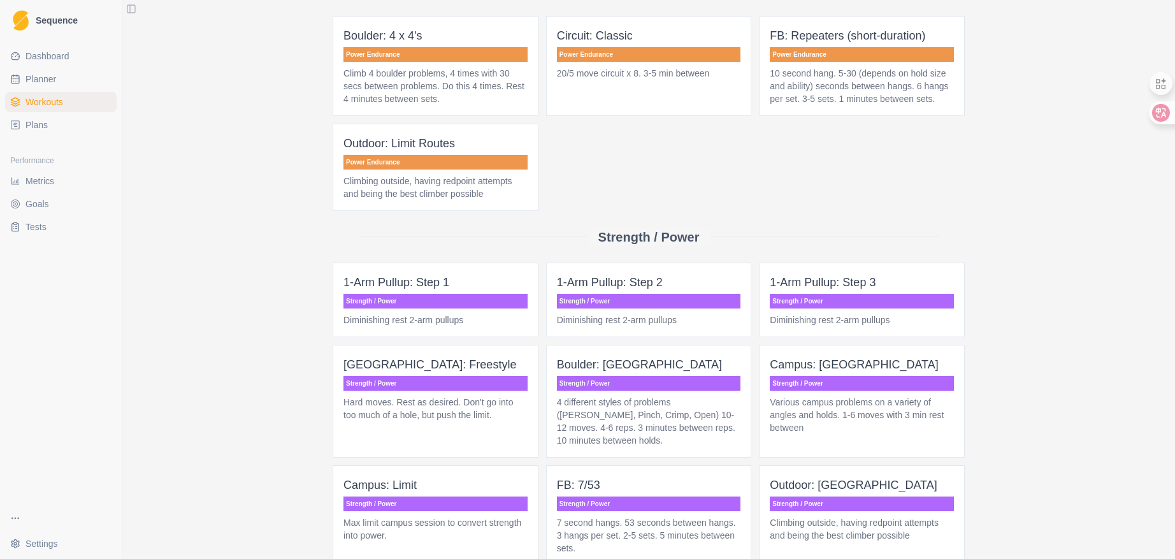  Describe the element at coordinates (649, 282) in the screenshot. I see `p: 1-Arm Pullup: Step 2` at that location.